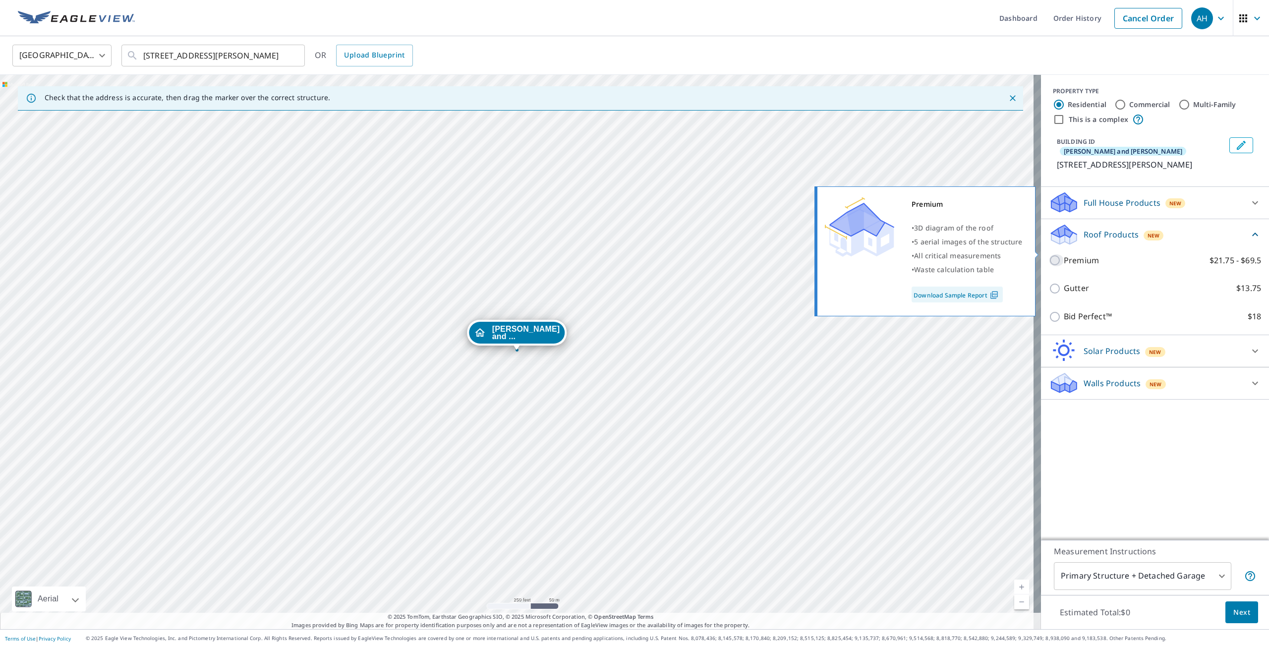 The width and height of the screenshot is (1269, 647). What do you see at coordinates (859, 227) in the screenshot?
I see `img: Premium` at bounding box center [859, 227].